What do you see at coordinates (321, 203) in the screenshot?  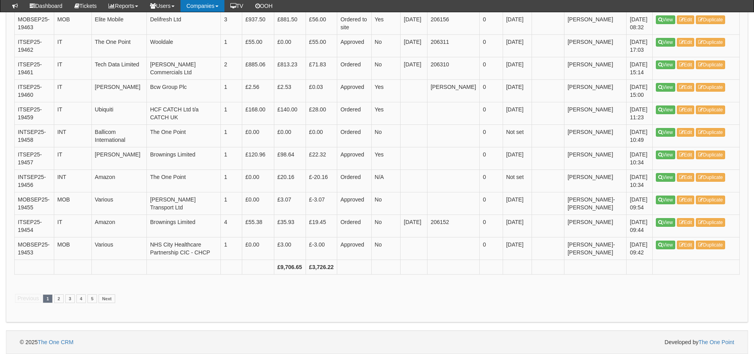 I see `td: £-3.07` at bounding box center [321, 203].